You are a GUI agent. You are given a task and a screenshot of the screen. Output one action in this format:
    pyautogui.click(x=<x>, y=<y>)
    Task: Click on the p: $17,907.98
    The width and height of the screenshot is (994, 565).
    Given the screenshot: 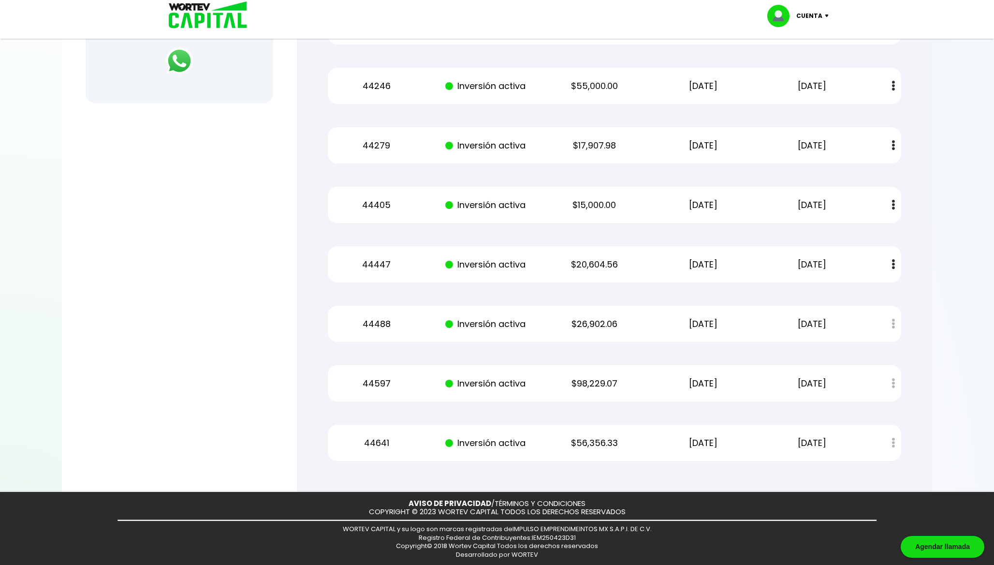 What is the action you would take?
    pyautogui.click(x=594, y=146)
    